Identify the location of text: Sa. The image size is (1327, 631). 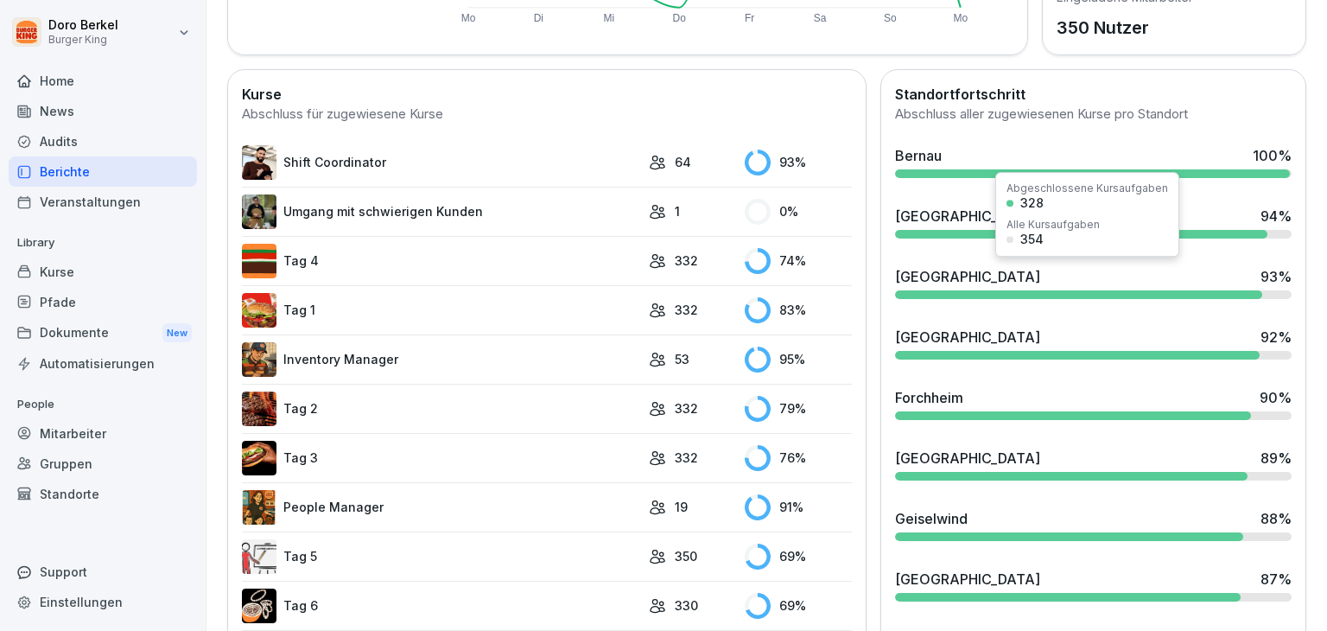
(820, 18).